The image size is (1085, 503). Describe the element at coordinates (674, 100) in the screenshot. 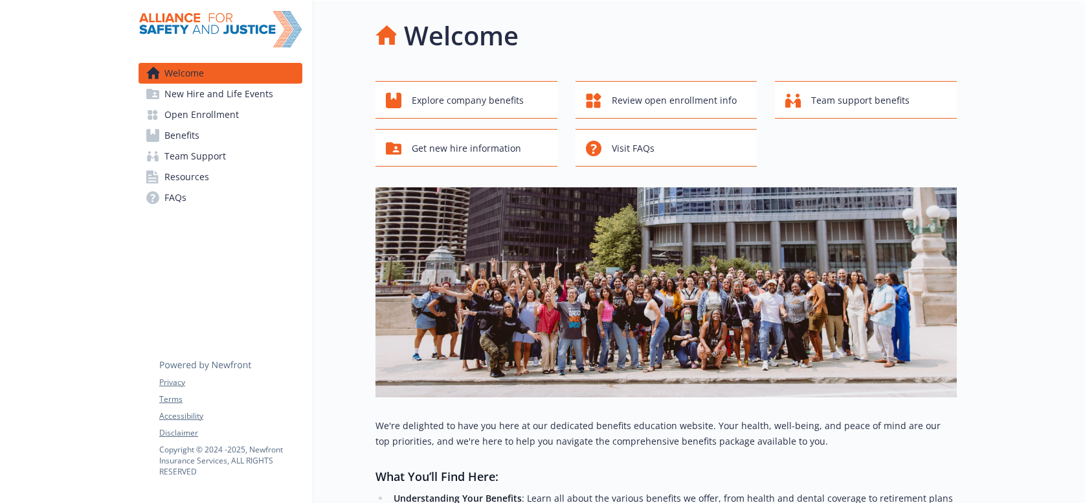

I see `span: Review open enrollment info` at that location.